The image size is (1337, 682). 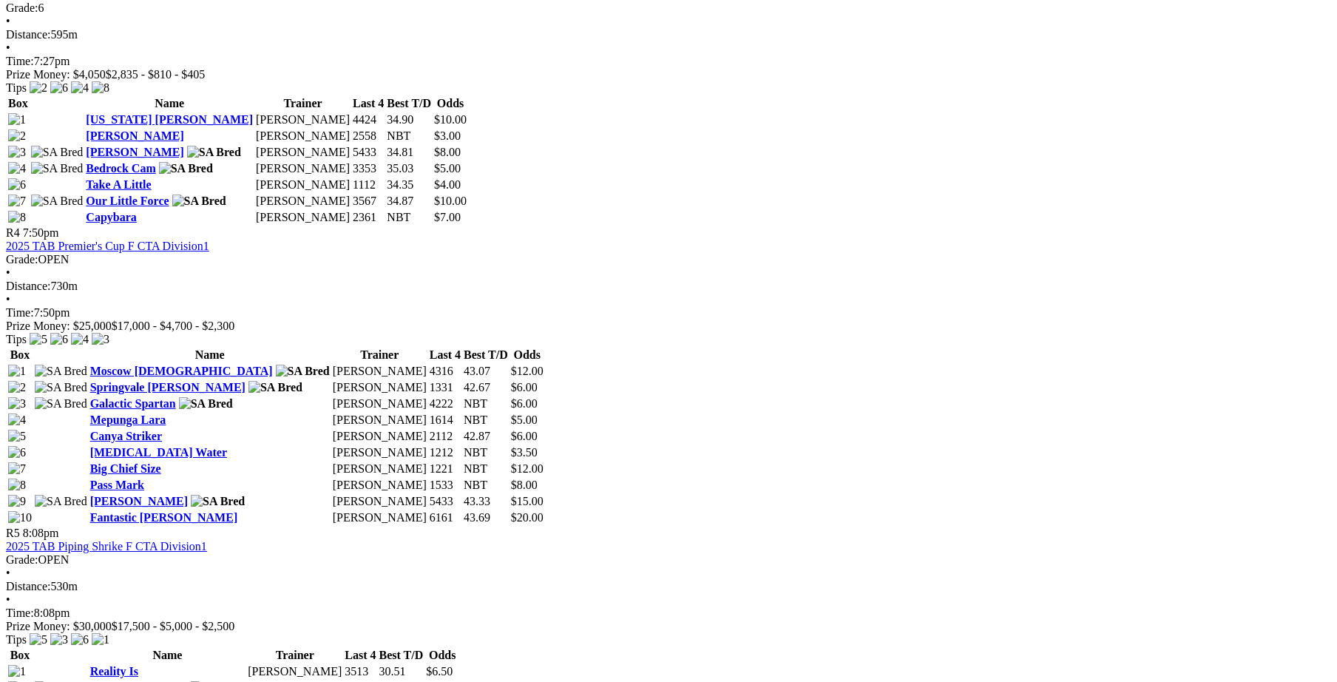 I want to click on span: Time:, so click(x=20, y=612).